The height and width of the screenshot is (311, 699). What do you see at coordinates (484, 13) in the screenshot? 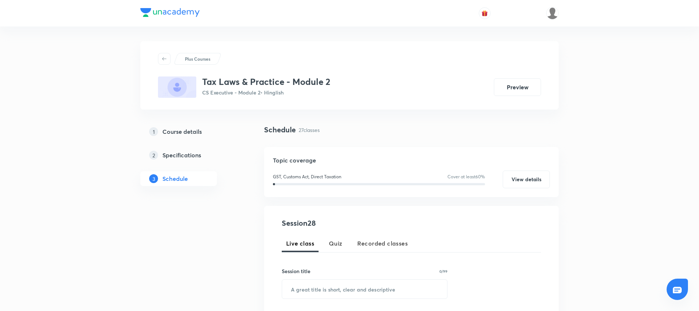
I see `button: avatar` at bounding box center [484, 13].